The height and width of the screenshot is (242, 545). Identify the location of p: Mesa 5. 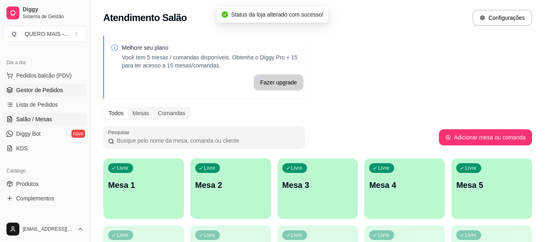
(492, 185).